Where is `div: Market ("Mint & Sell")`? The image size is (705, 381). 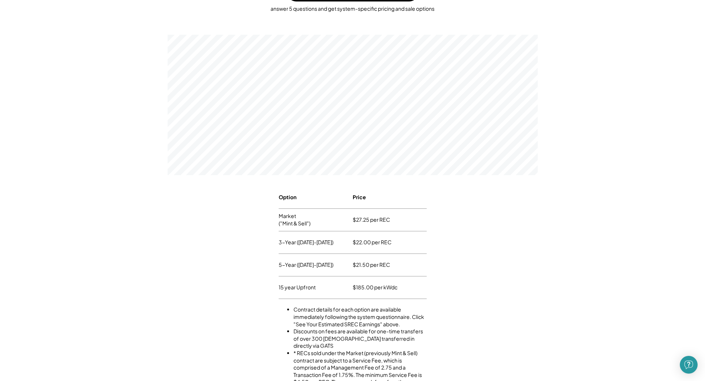 div: Market ("Mint & Sell") is located at coordinates (294, 220).